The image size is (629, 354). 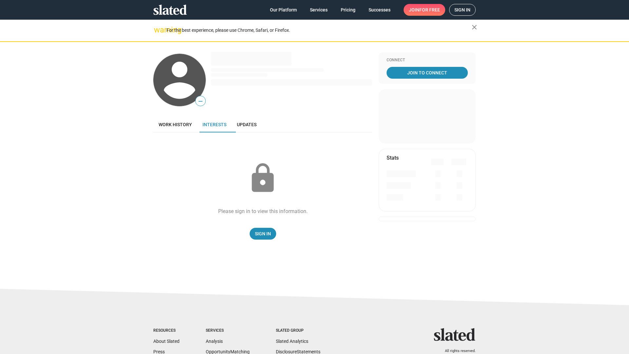 I want to click on a: Successes, so click(x=379, y=10).